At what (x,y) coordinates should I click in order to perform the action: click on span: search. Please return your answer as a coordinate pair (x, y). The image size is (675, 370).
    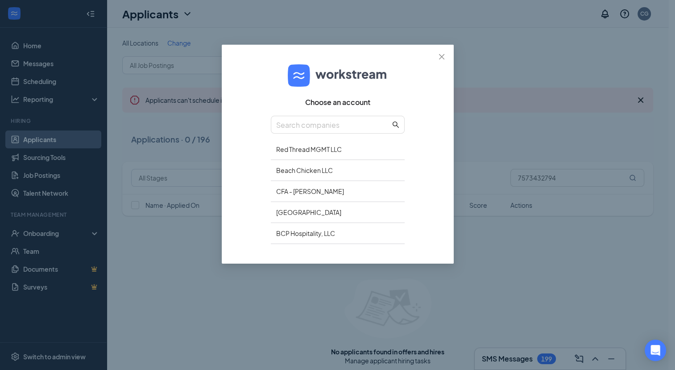
    Looking at the image, I should click on (396, 125).